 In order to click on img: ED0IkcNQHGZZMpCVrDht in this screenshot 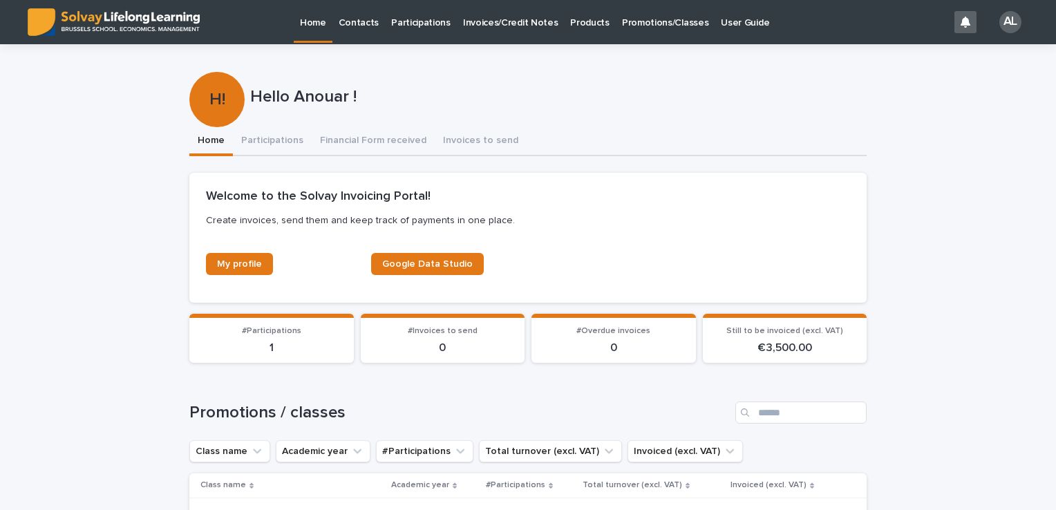, I will do `click(113, 22)`.